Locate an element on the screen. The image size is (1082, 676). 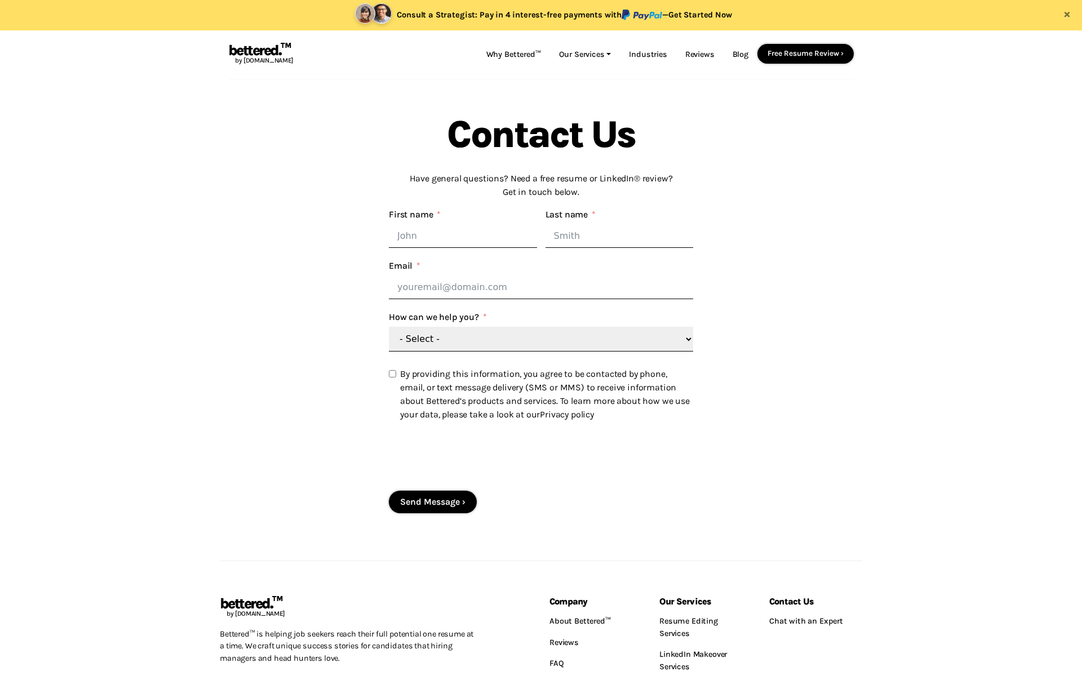
a: Resume Editing Services is located at coordinates (706, 627).